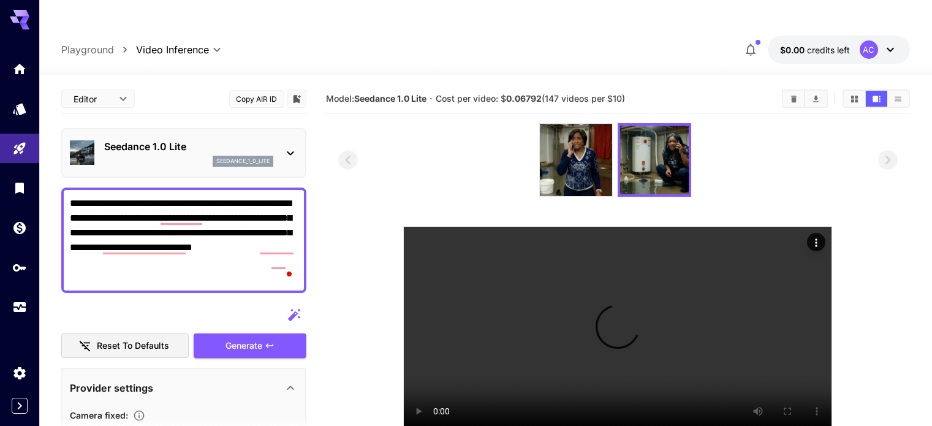 The image size is (932, 426). I want to click on div: Playground, so click(20, 148).